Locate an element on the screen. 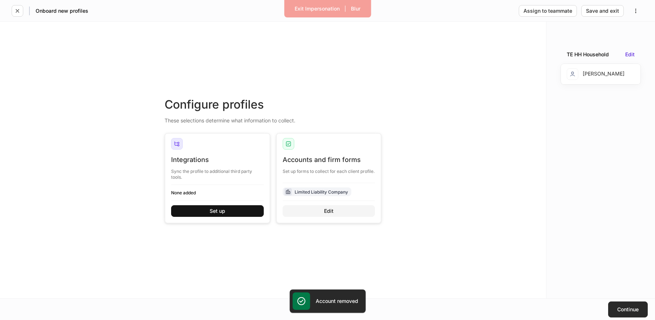 The image size is (655, 320). div: Configure profiles is located at coordinates (273, 105).